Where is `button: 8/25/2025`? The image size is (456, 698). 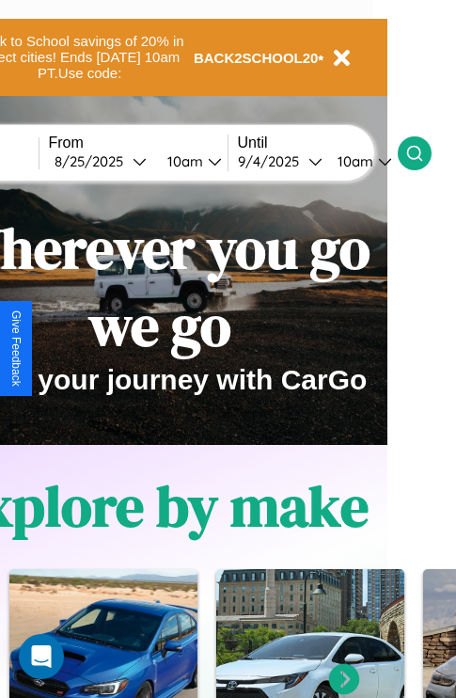
button: 8/25/2025 is located at coordinates (101, 161).